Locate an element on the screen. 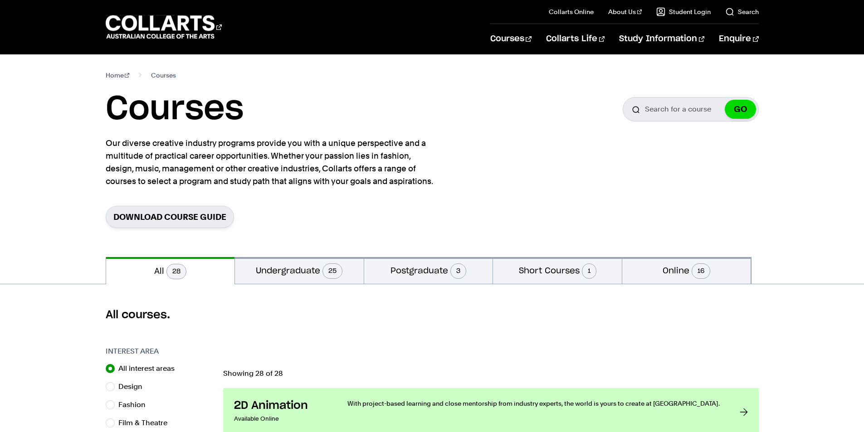  p: Available Online is located at coordinates (282, 419).